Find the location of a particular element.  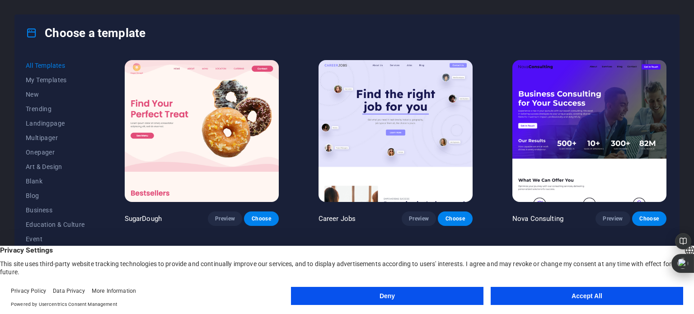

button: Trending is located at coordinates (55, 109).